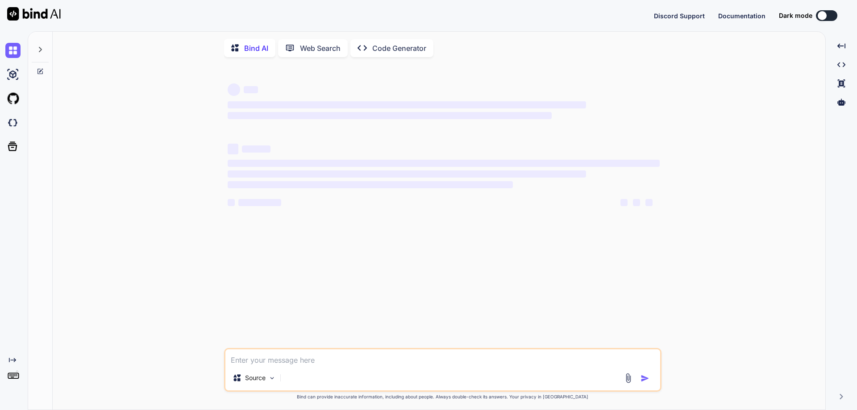  Describe the element at coordinates (742, 16) in the screenshot. I see `span: Documentation` at that location.